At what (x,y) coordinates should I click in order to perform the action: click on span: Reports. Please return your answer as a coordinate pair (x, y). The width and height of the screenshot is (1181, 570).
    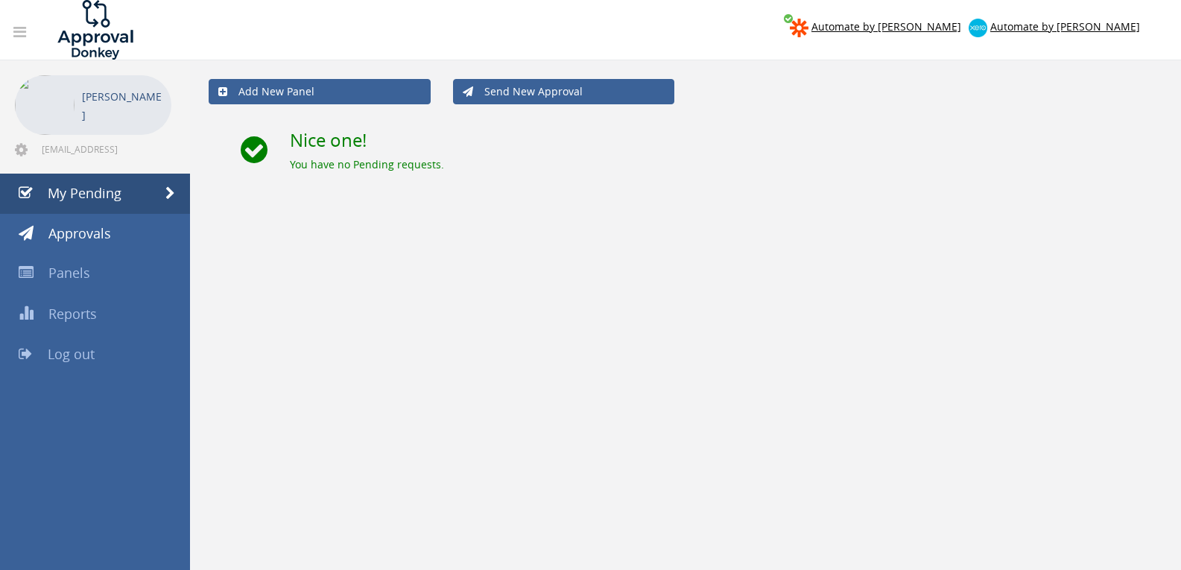
    Looking at the image, I should click on (72, 314).